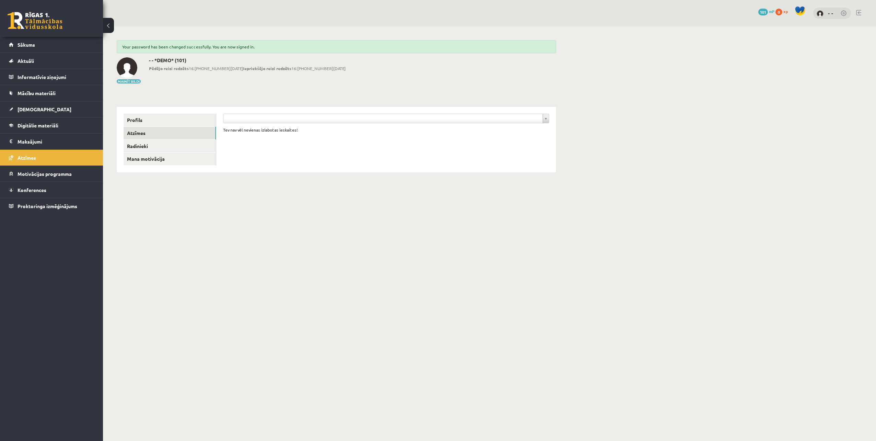  Describe the element at coordinates (56, 141) in the screenshot. I see `legend: Maksājumi` at that location.